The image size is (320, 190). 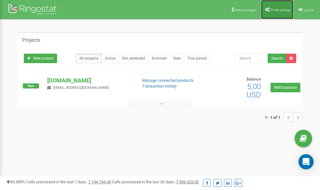 I want to click on a: Transaction history, so click(x=159, y=86).